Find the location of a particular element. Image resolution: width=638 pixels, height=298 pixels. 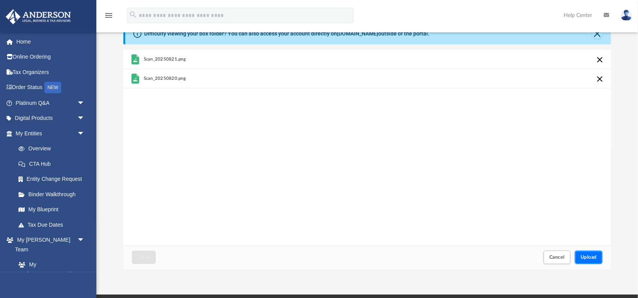

span: Cancel is located at coordinates (557, 257).